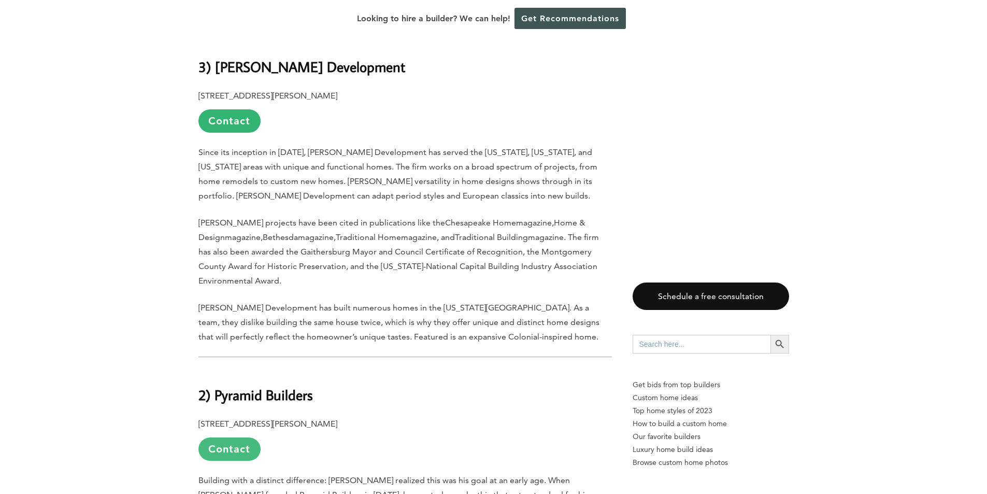 The width and height of the screenshot is (987, 494). I want to click on p: Our favorite builders, so click(711, 436).